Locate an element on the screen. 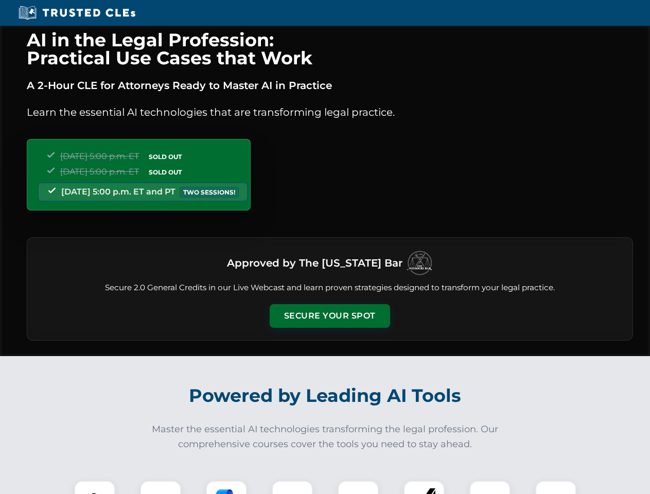 The width and height of the screenshot is (650, 494). p: Learn the essential AI technologies that are transforming legal practice. is located at coordinates (330, 112).